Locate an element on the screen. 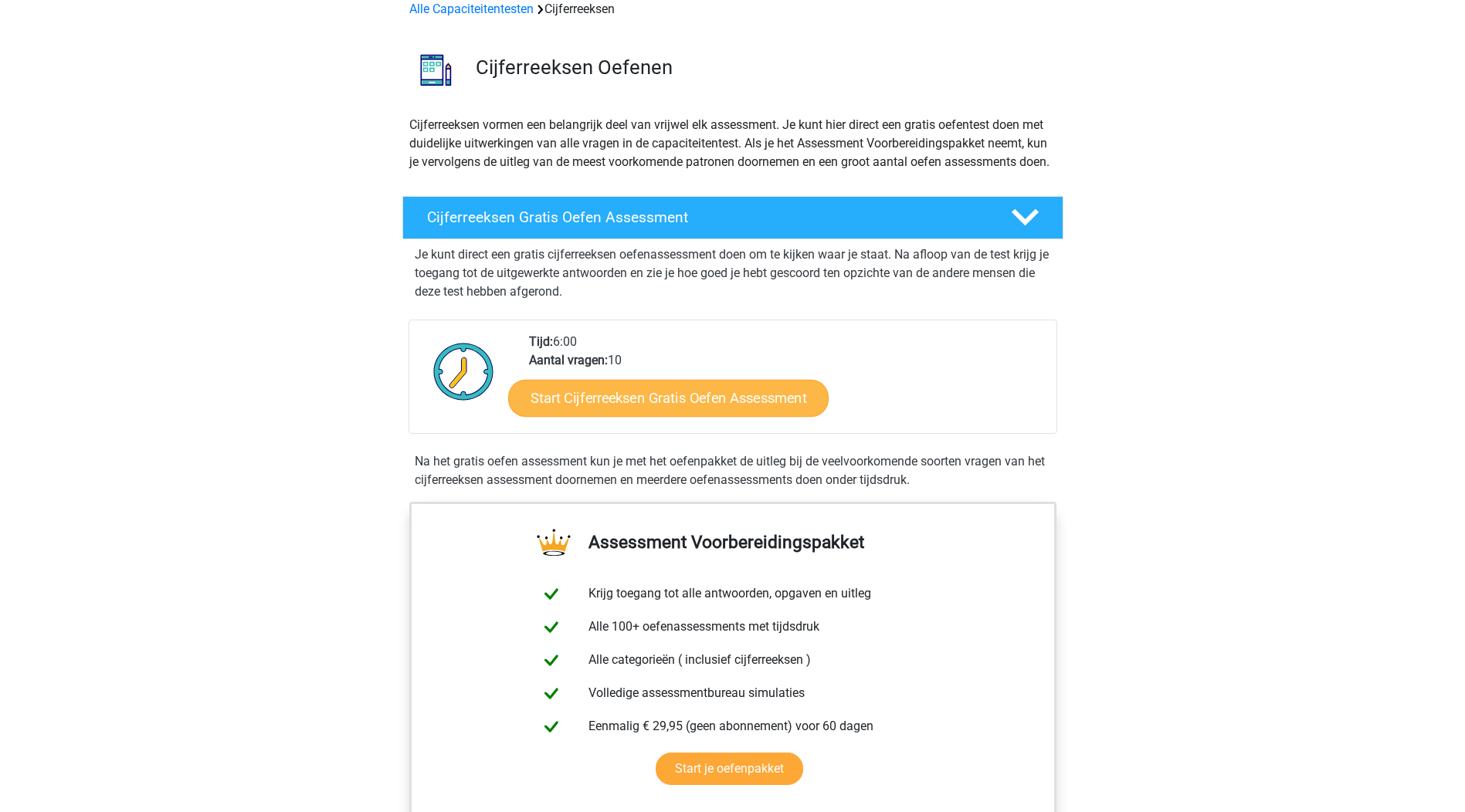 The width and height of the screenshot is (1465, 812). a: Cijferreeksen Gratis Oefen Assessment is located at coordinates (733, 218).